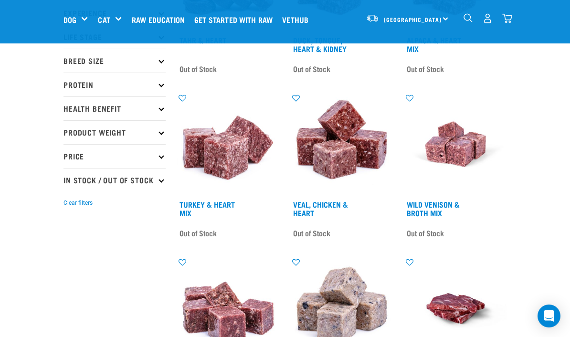  Describe the element at coordinates (433, 208) in the screenshot. I see `a: Wild Venison & Broth Mix` at that location.